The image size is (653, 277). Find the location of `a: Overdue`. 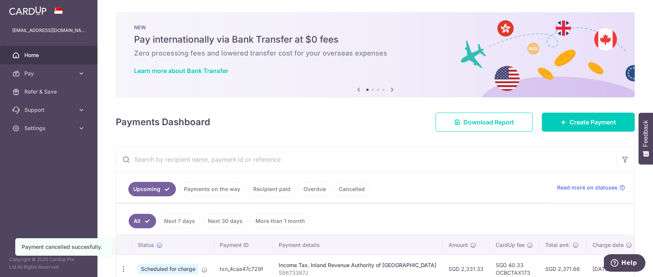

a: Overdue is located at coordinates (314, 189).